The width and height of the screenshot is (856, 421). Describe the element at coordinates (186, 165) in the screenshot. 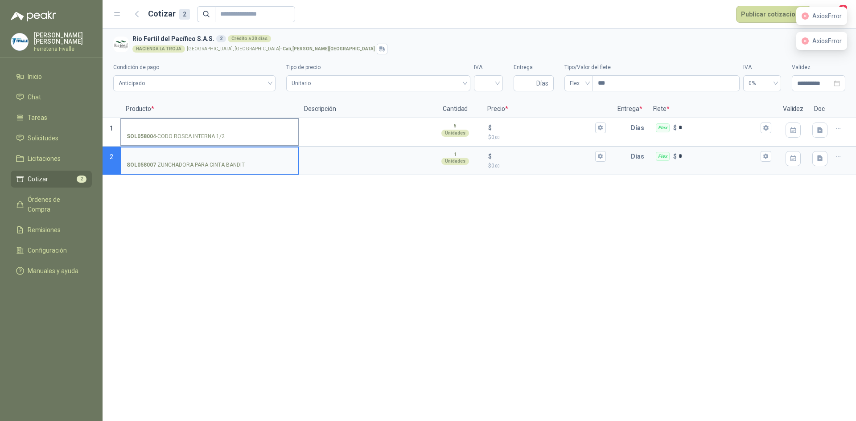

I see `p: - ZUNCHADORA PARA CINTA BANDIT` at that location.